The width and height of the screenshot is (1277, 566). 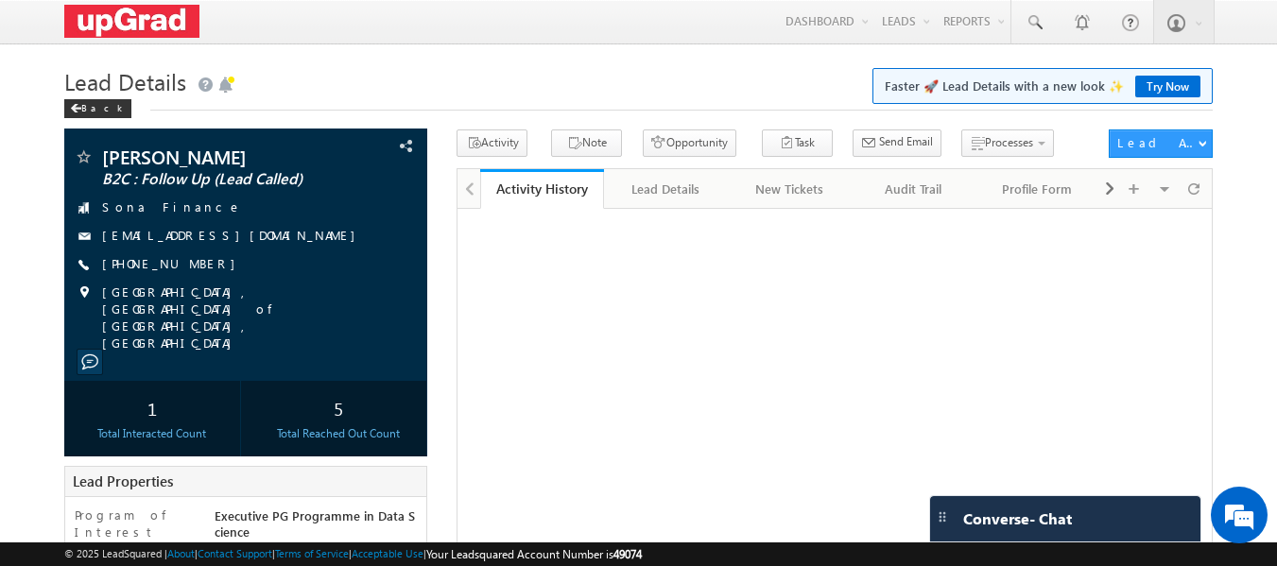 I want to click on a: Acceptable Use, so click(x=388, y=553).